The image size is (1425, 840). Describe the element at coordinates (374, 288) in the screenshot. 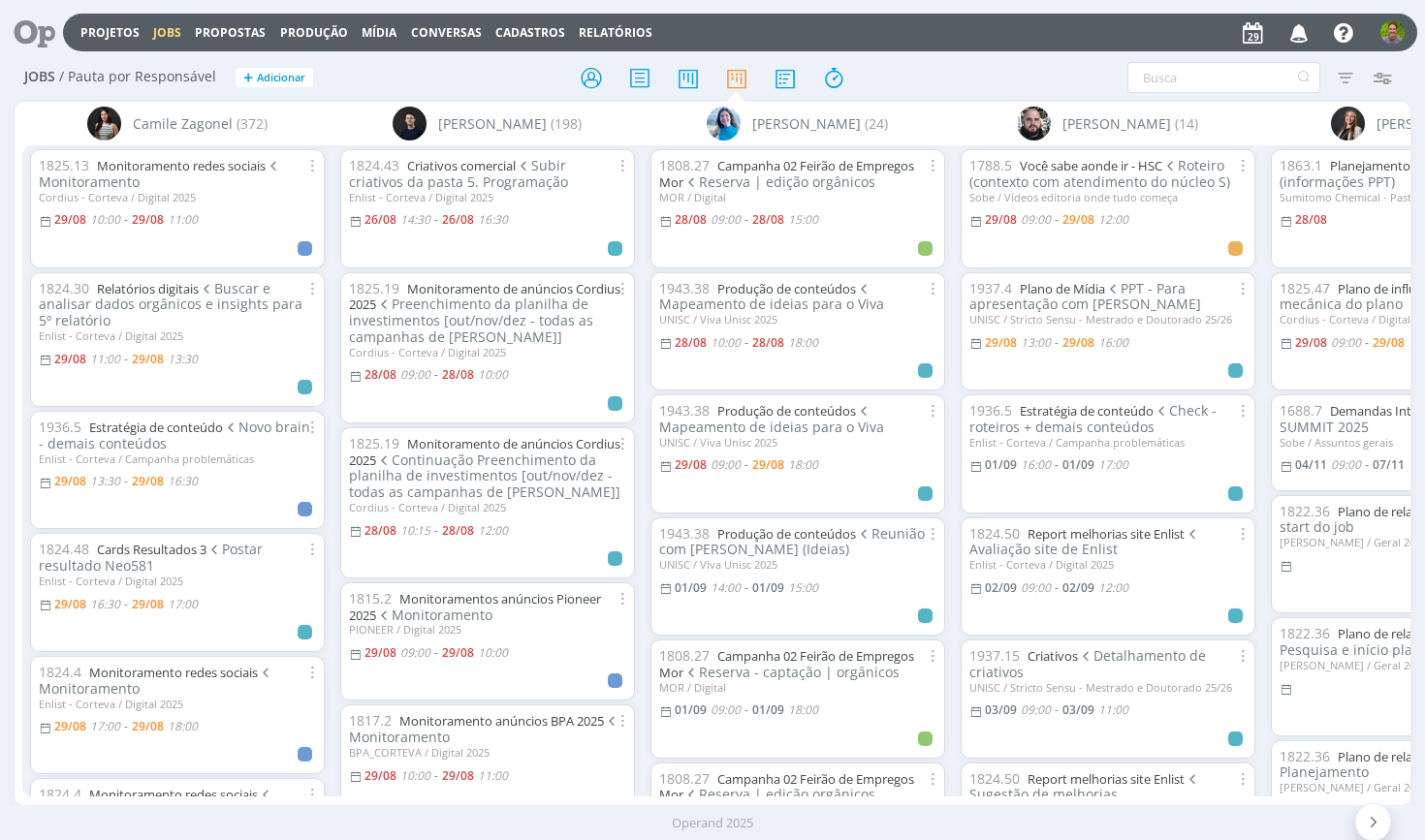

I see `span: 1825.19` at that location.